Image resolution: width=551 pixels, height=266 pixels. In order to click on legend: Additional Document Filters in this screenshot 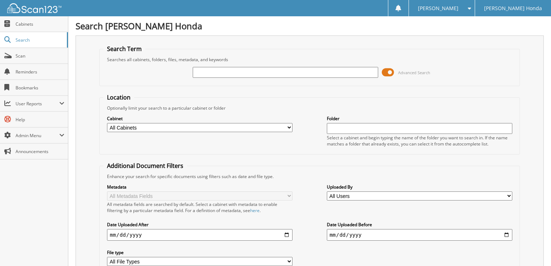, I will do `click(145, 166)`.